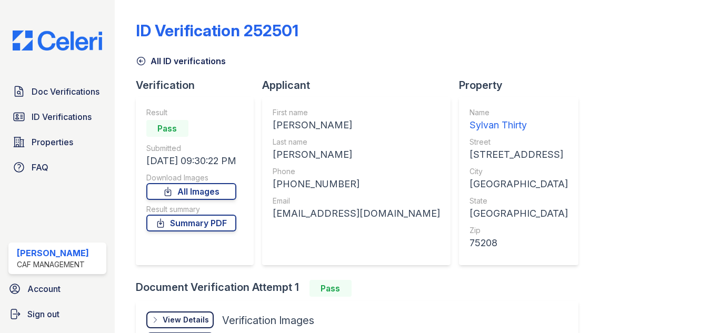 Image resolution: width=719 pixels, height=333 pixels. Describe the element at coordinates (57, 314) in the screenshot. I see `button: Sign out` at that location.